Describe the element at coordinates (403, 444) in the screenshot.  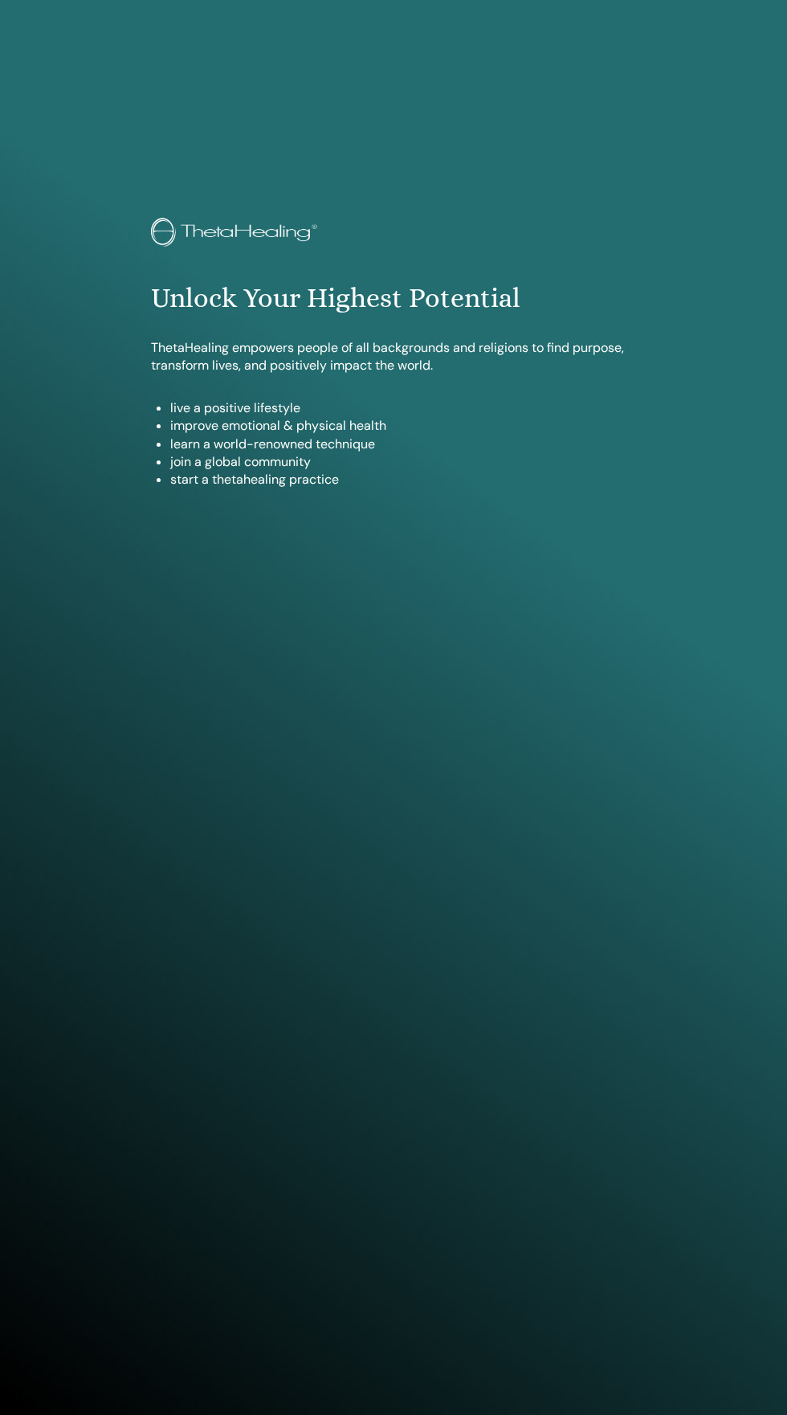
I see `li: learn a world-renowned technique` at that location.